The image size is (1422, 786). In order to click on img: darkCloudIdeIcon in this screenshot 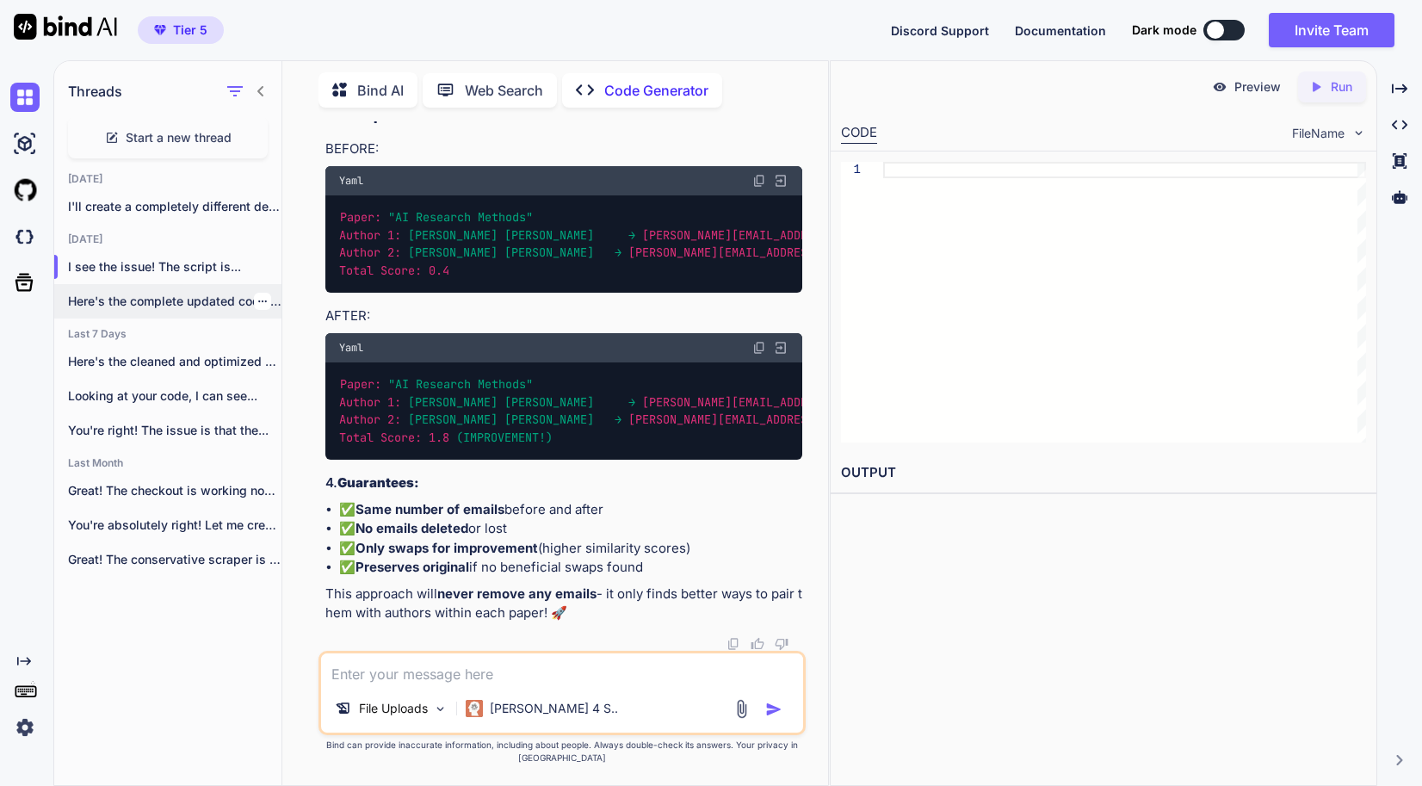, I will do `click(25, 237)`.